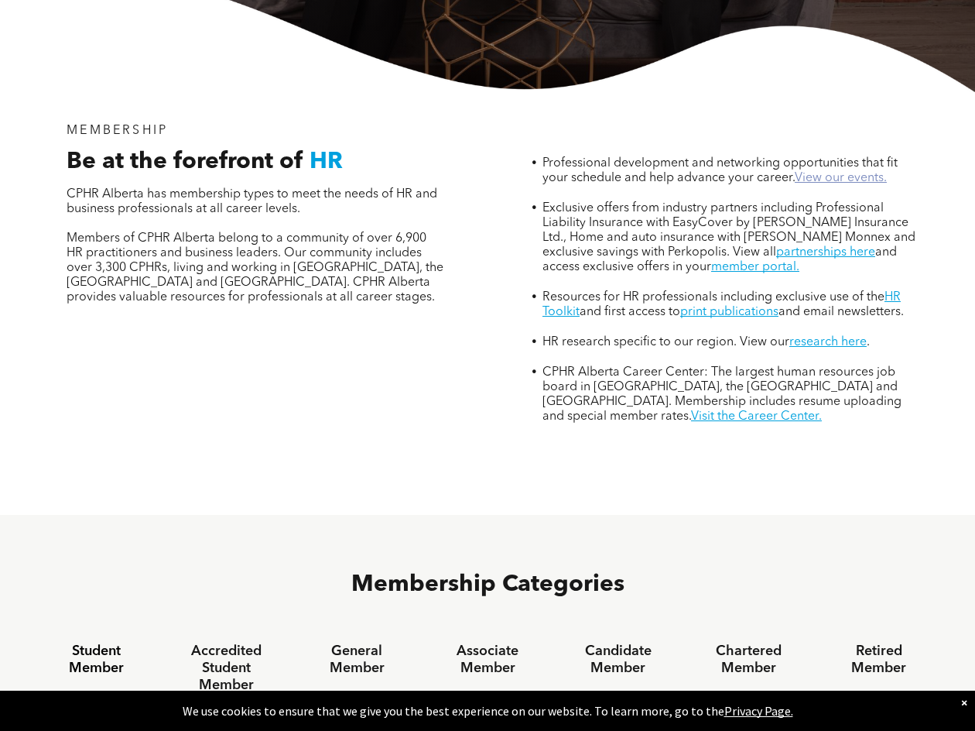 The image size is (975, 731). I want to click on span: HR, so click(326, 162).